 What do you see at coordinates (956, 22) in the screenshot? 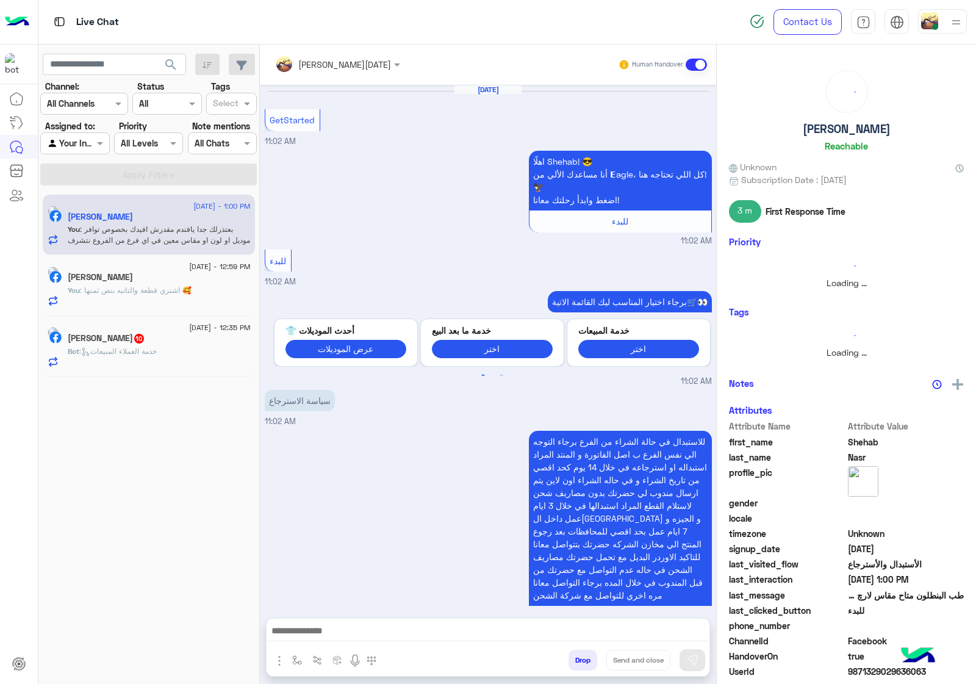
I see `img: profile` at bounding box center [956, 22].